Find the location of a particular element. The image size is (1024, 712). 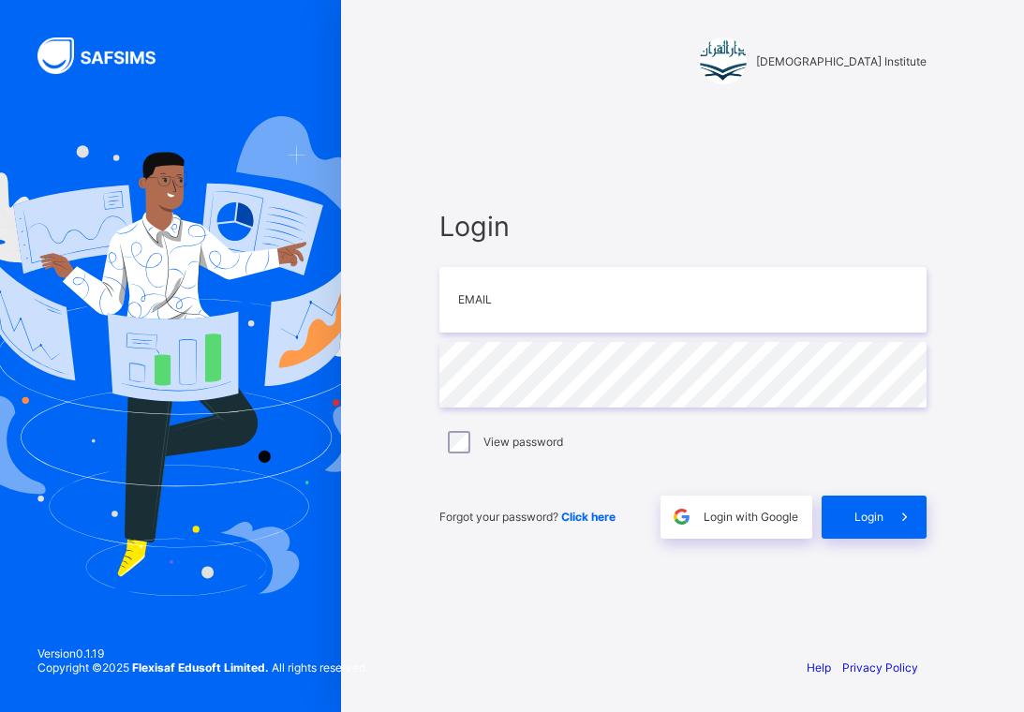

strong: Flexisaf Edusoft Limited. is located at coordinates (201, 667).